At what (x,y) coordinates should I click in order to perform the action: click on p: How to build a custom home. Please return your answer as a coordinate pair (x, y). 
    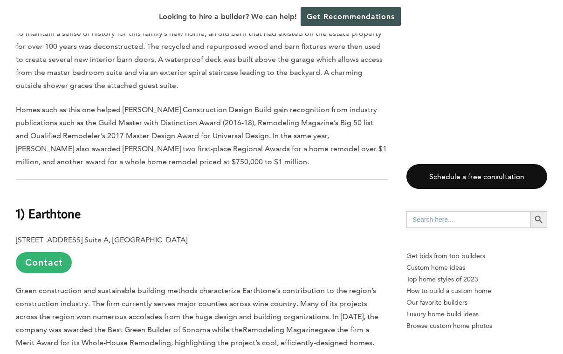
    Looking at the image, I should click on (477, 291).